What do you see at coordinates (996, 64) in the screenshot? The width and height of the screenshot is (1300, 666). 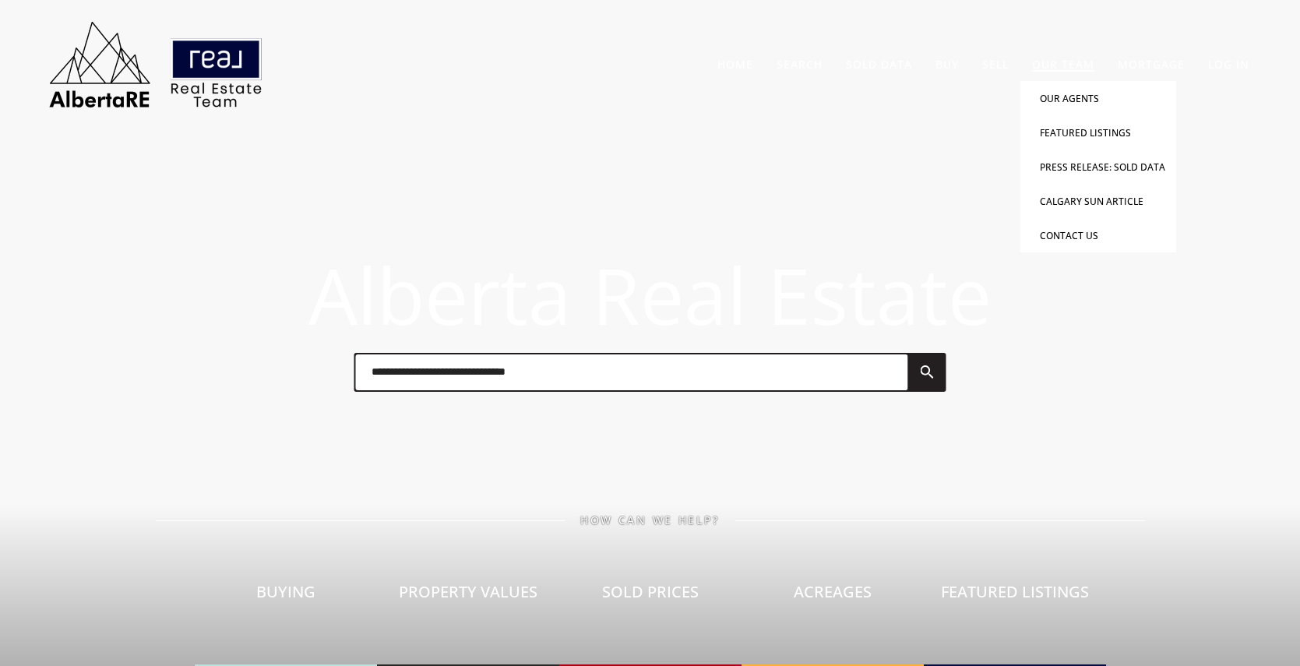 I see `a: Sell` at bounding box center [996, 64].